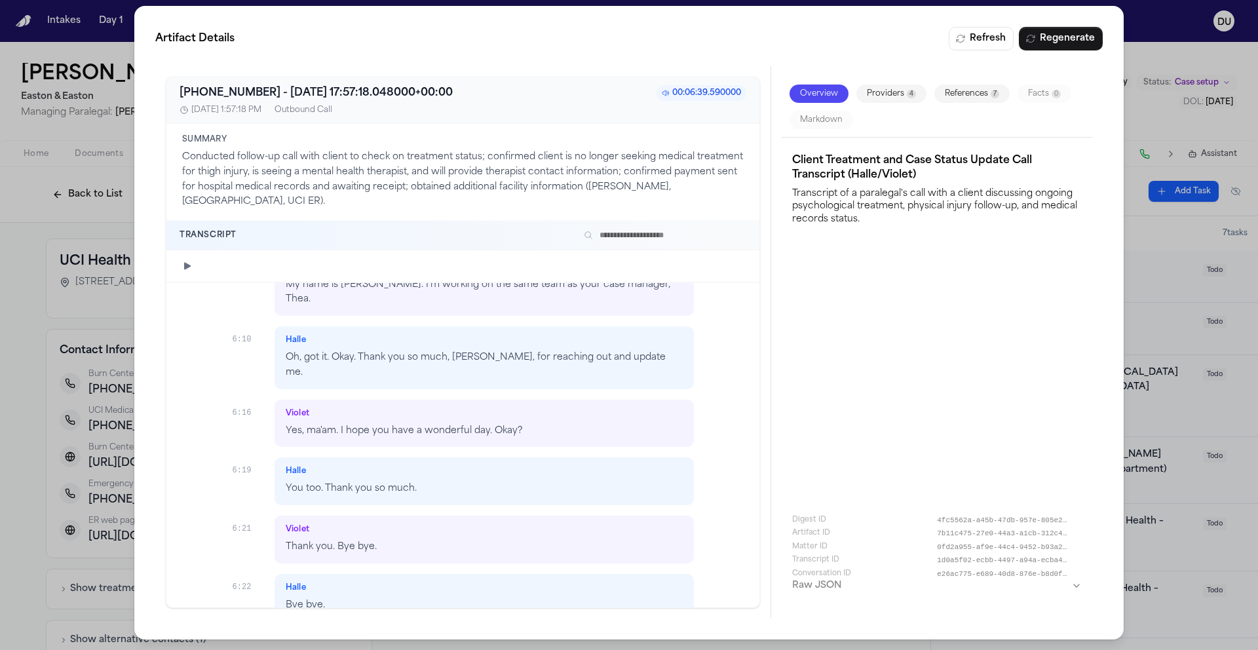 This screenshot has width=1258, height=650. Describe the element at coordinates (1002, 560) in the screenshot. I see `span: 1d0a5f02-ecbb-4497-a94a-ecba4d061c5f` at that location.